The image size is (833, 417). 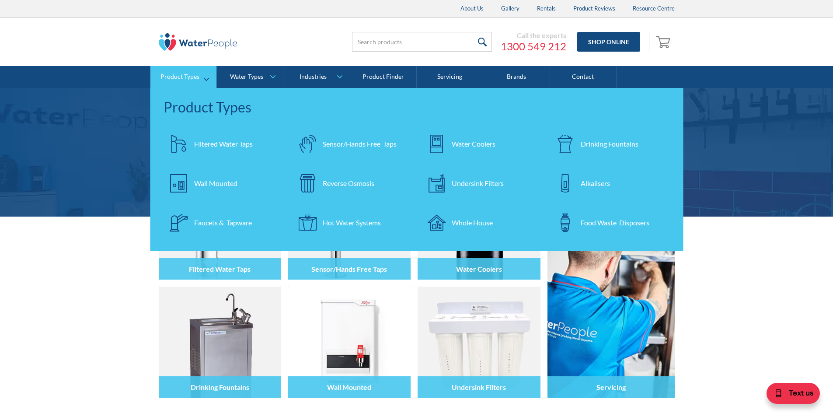 What do you see at coordinates (352, 183) in the screenshot?
I see `a: Reverse Osmosis` at bounding box center [352, 183].